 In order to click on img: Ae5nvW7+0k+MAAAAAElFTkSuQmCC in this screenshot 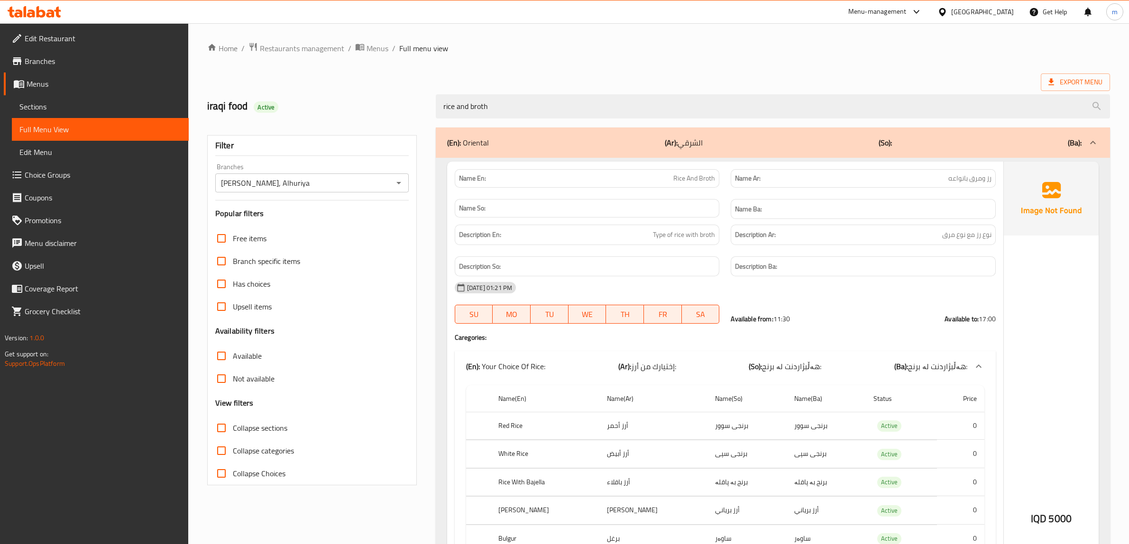, I will do `click(1051, 199)`.